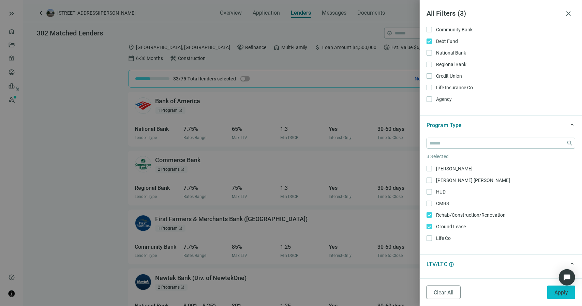 The width and height of the screenshot is (582, 306). Describe the element at coordinates (501, 157) in the screenshot. I see `article: 3 Selected` at that location.